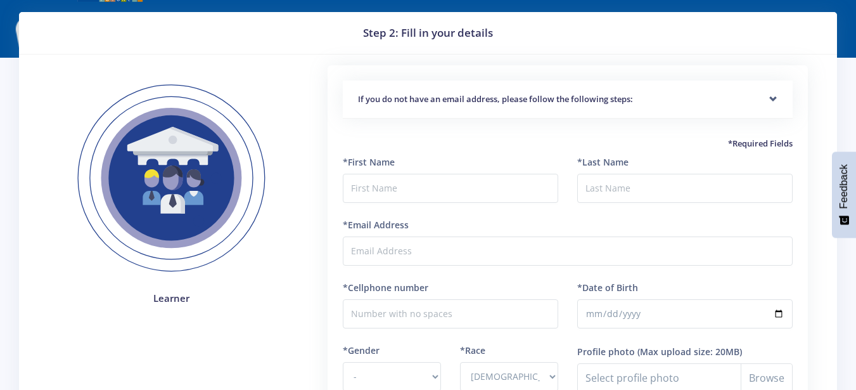 This screenshot has width=856, height=390. What do you see at coordinates (844, 195) in the screenshot?
I see `button: Feedback - Show survey` at bounding box center [844, 195].